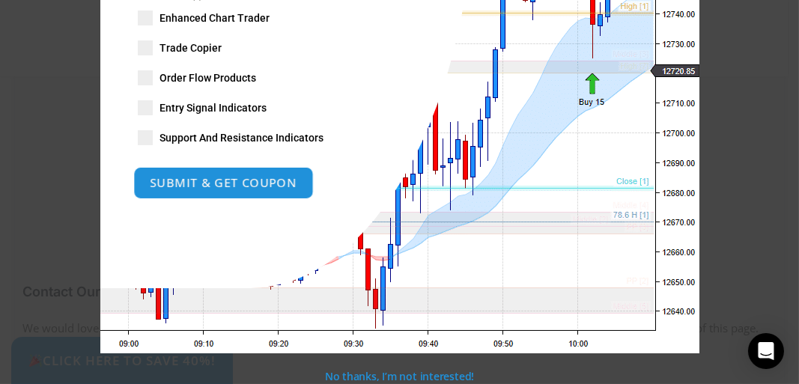  Describe the element at coordinates (291, 138) in the screenshot. I see `label: Support And Resistance Indicators` at that location.